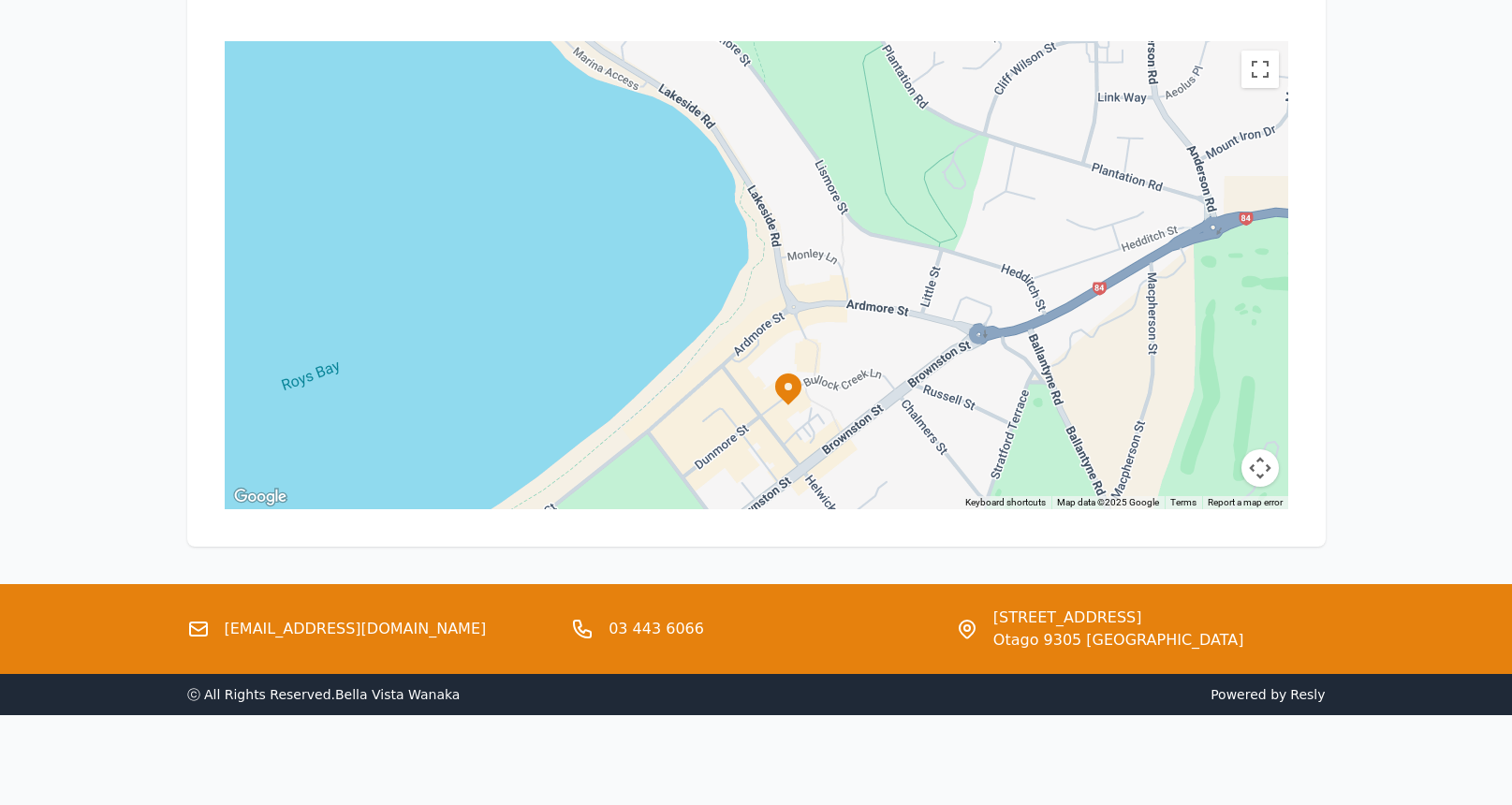  Describe the element at coordinates (1260, 70) in the screenshot. I see `button: Toggle fullscreen view` at that location.